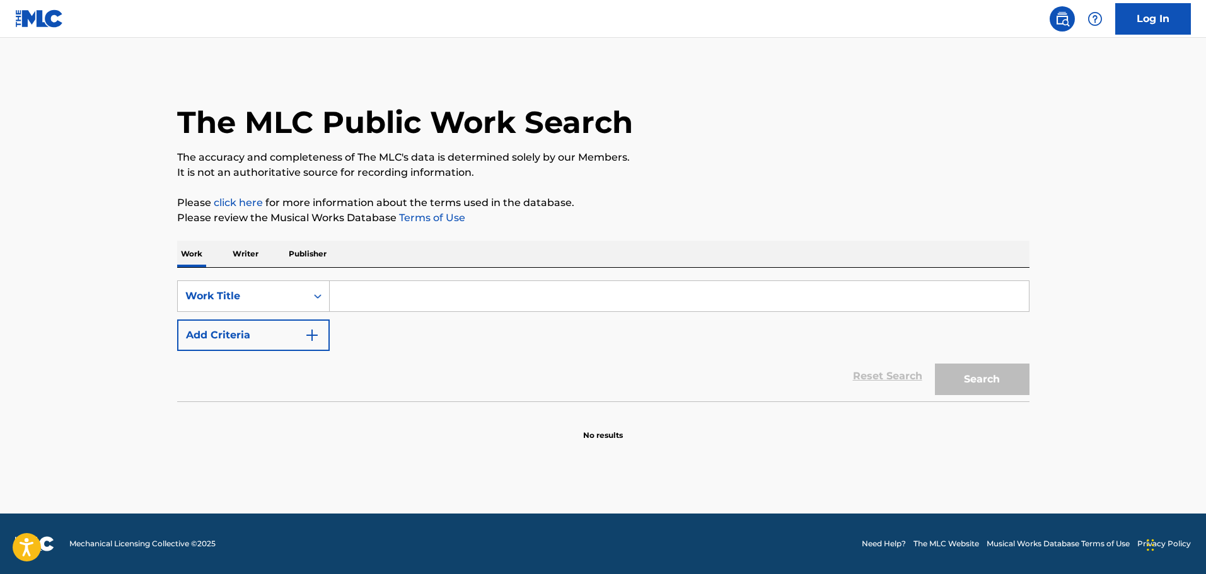 Image resolution: width=1206 pixels, height=574 pixels. I want to click on p: Please for more information about the terms used in the database., so click(603, 203).